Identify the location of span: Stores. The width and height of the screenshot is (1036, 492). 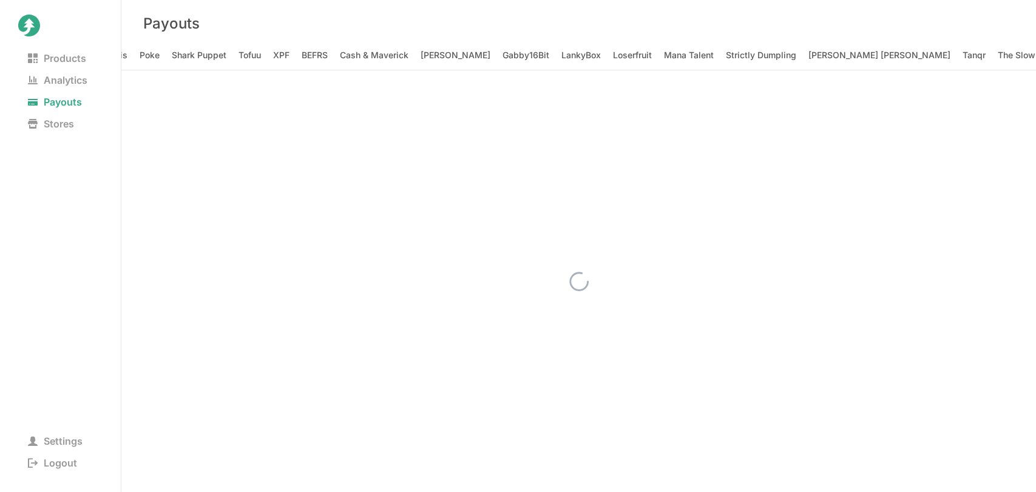
(51, 124).